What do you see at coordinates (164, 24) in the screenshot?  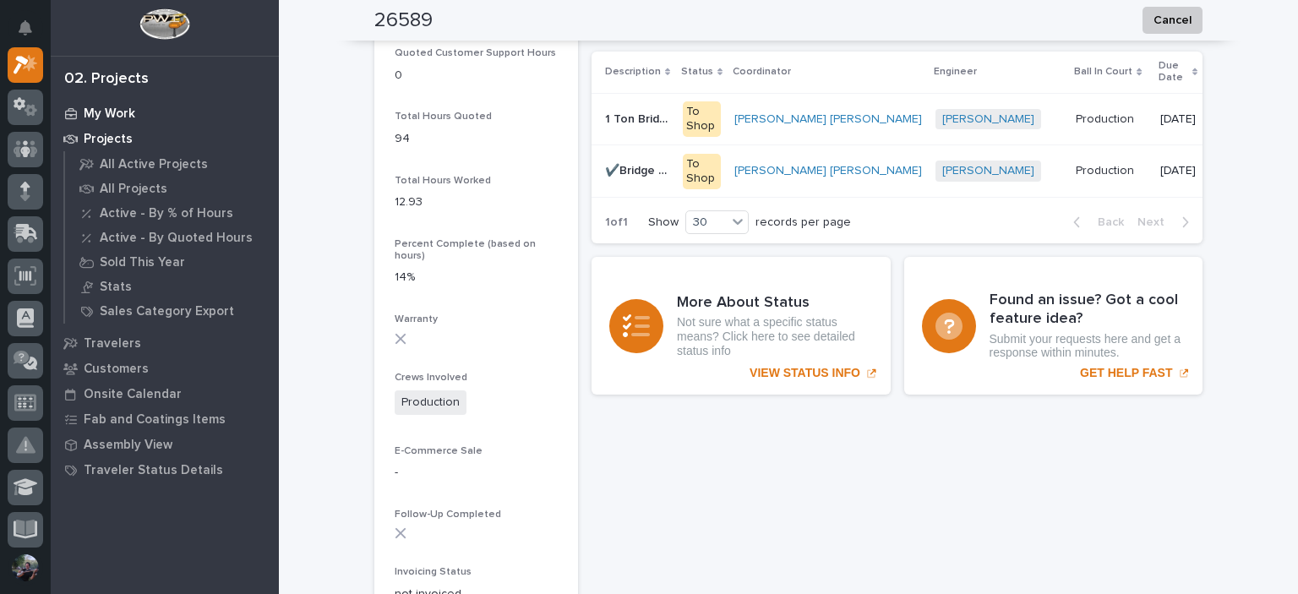 I see `img: Workspace Logo` at bounding box center [164, 24].